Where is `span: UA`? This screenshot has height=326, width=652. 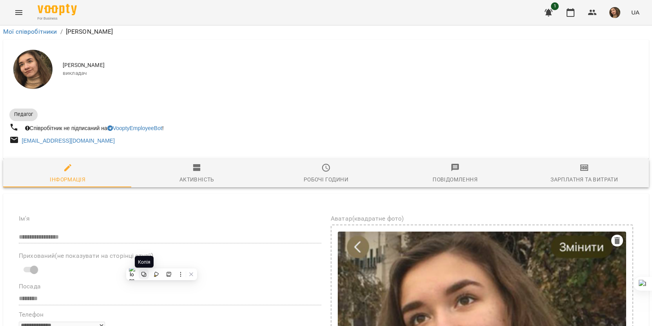
span: UA is located at coordinates (635, 12).